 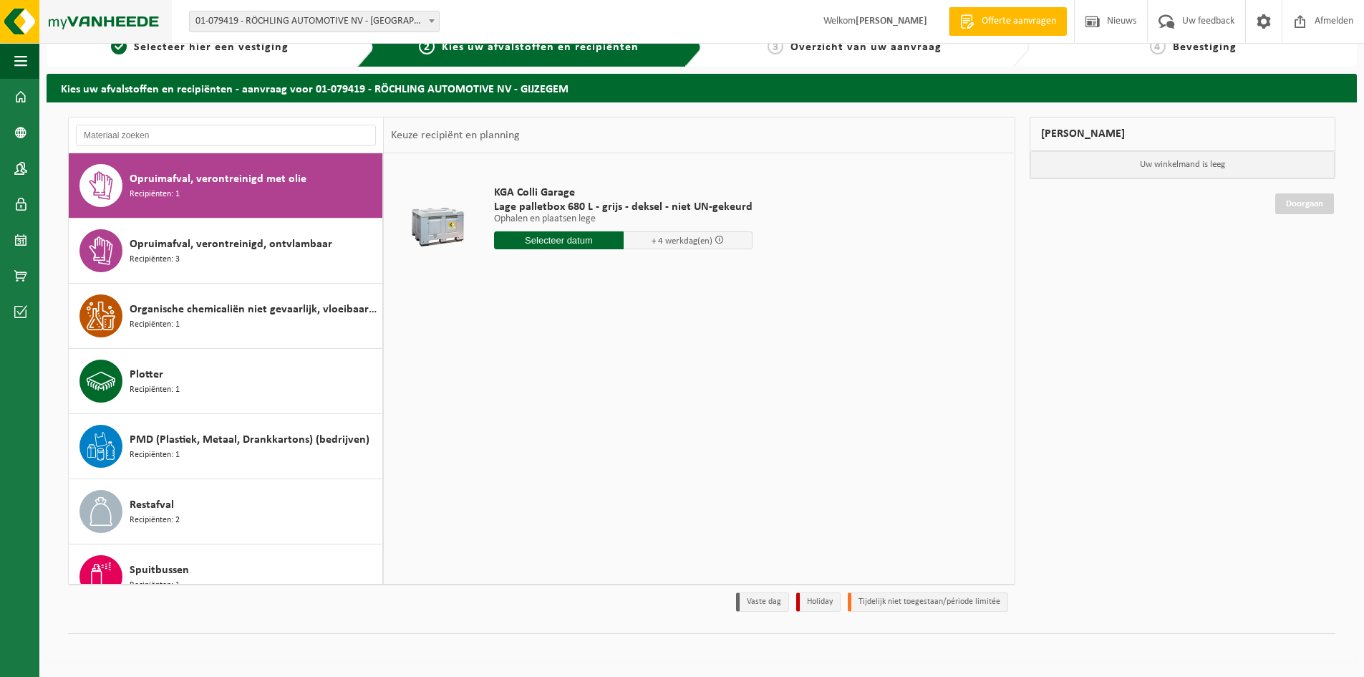 I want to click on span: Recipiënten: 2, so click(x=155, y=520).